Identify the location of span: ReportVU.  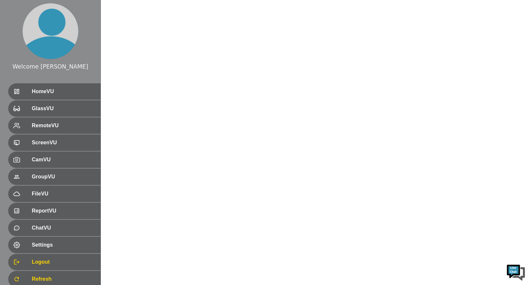
(64, 211).